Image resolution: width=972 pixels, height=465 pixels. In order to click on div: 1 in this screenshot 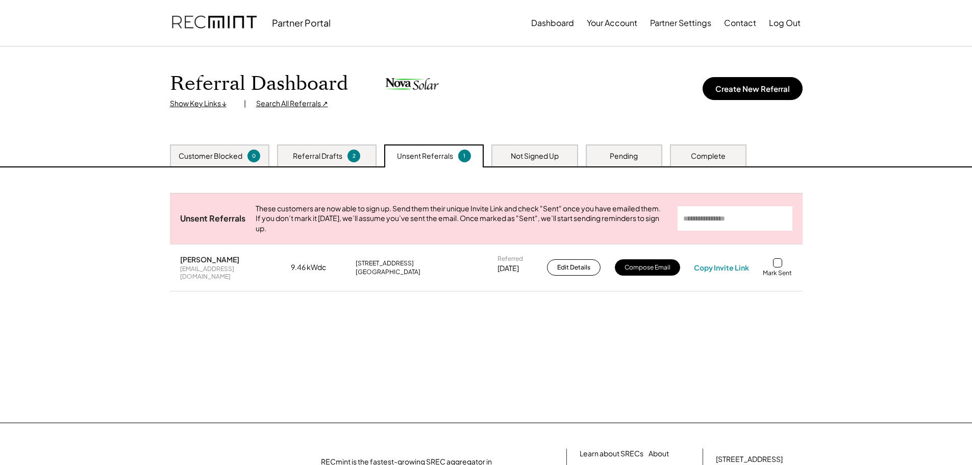, I will do `click(464, 156)`.